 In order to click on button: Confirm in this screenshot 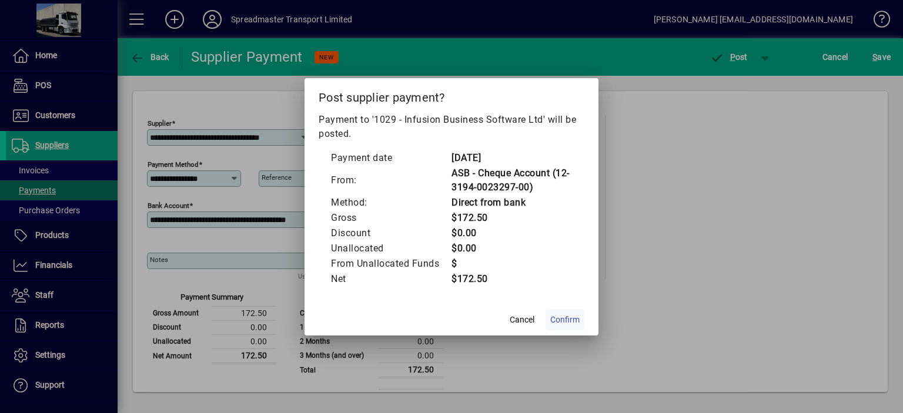, I will do `click(565, 320)`.